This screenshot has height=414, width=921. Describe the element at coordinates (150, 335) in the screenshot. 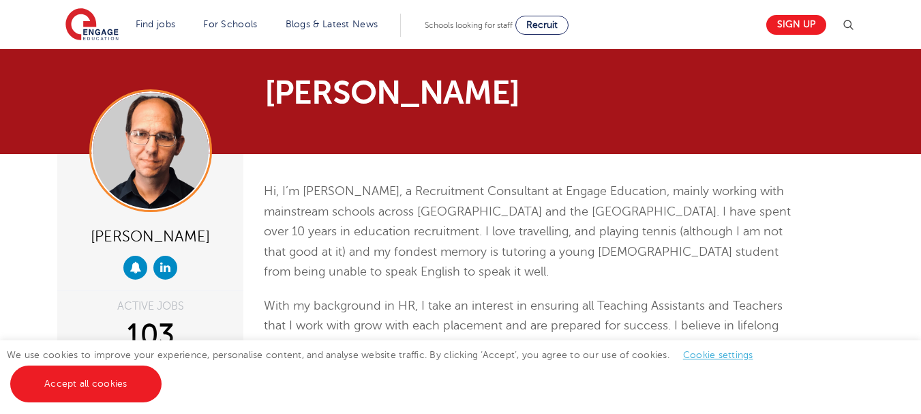

I see `div: 103` at that location.